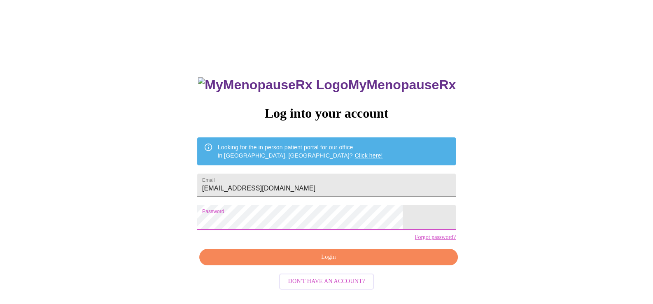  Describe the element at coordinates (326, 281) in the screenshot. I see `button: Don't have an account?` at that location.